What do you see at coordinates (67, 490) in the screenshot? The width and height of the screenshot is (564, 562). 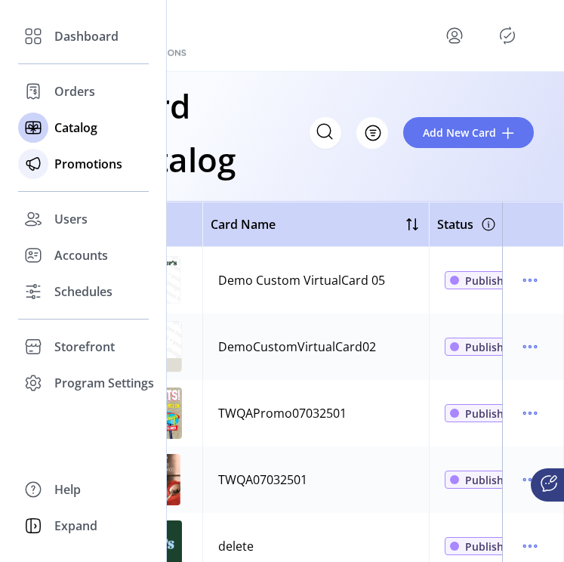 I see `span: Help` at bounding box center [67, 490].